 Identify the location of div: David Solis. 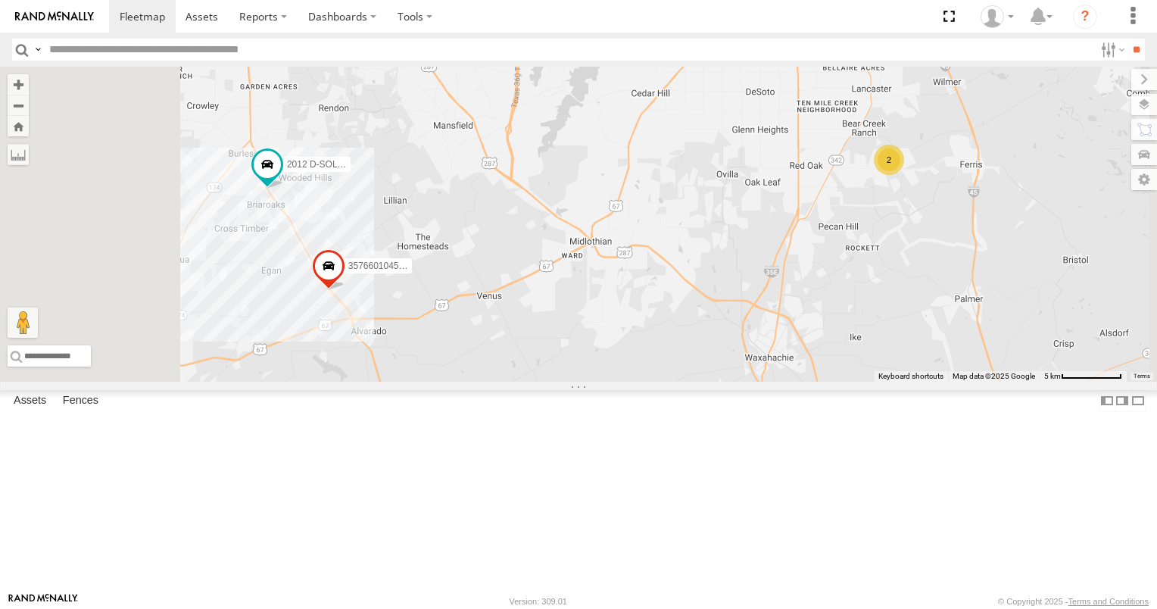
(998, 17).